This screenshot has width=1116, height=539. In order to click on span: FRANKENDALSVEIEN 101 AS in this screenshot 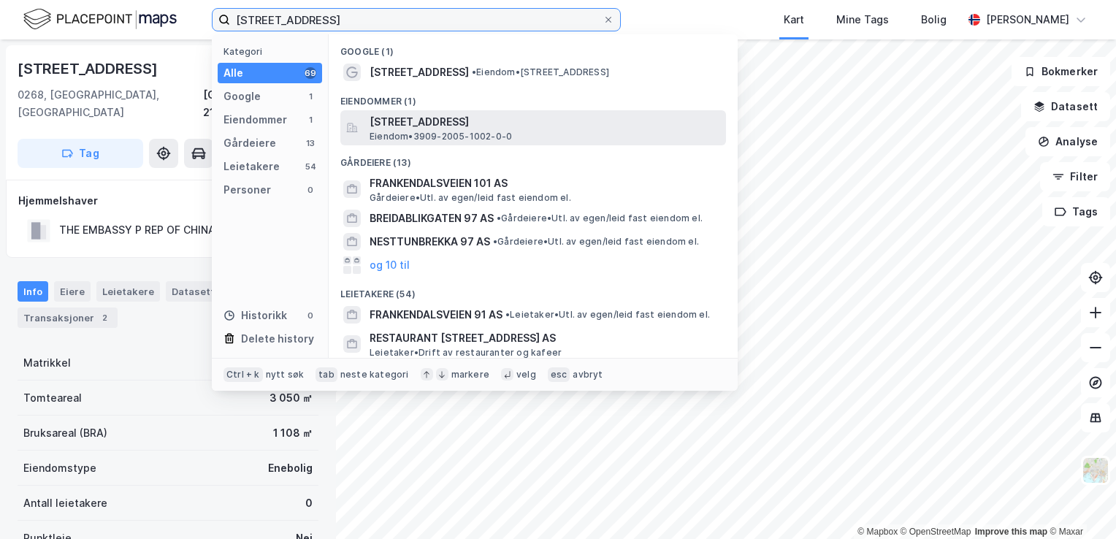, I will do `click(545, 183)`.